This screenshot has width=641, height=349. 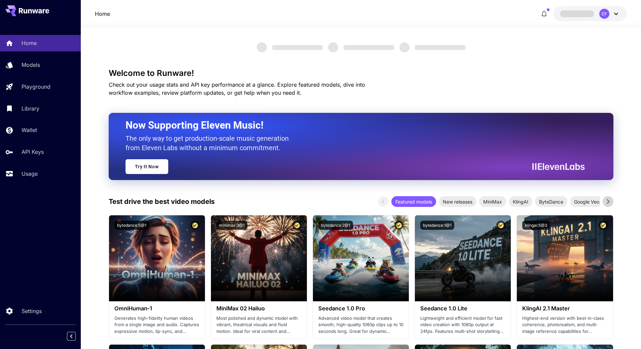 I want to click on span: Check out your usage stats and API key performance at a glance. Explore featured models, dive int..., so click(x=237, y=89).